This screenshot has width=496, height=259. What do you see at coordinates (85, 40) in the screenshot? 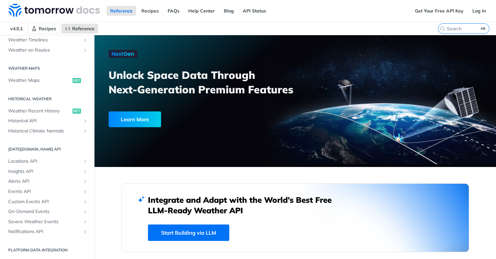
I see `button: Show subpages for Weather Timelines` at bounding box center [85, 40].